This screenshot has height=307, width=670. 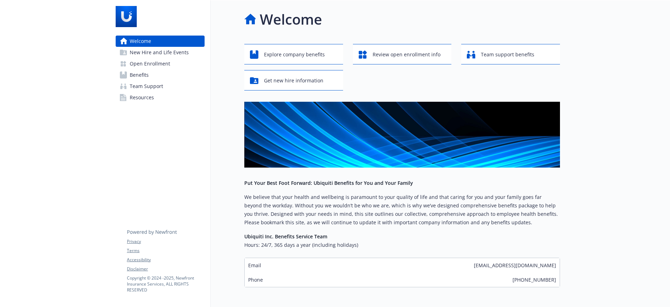 I want to click on a: Disclaimer, so click(x=166, y=269).